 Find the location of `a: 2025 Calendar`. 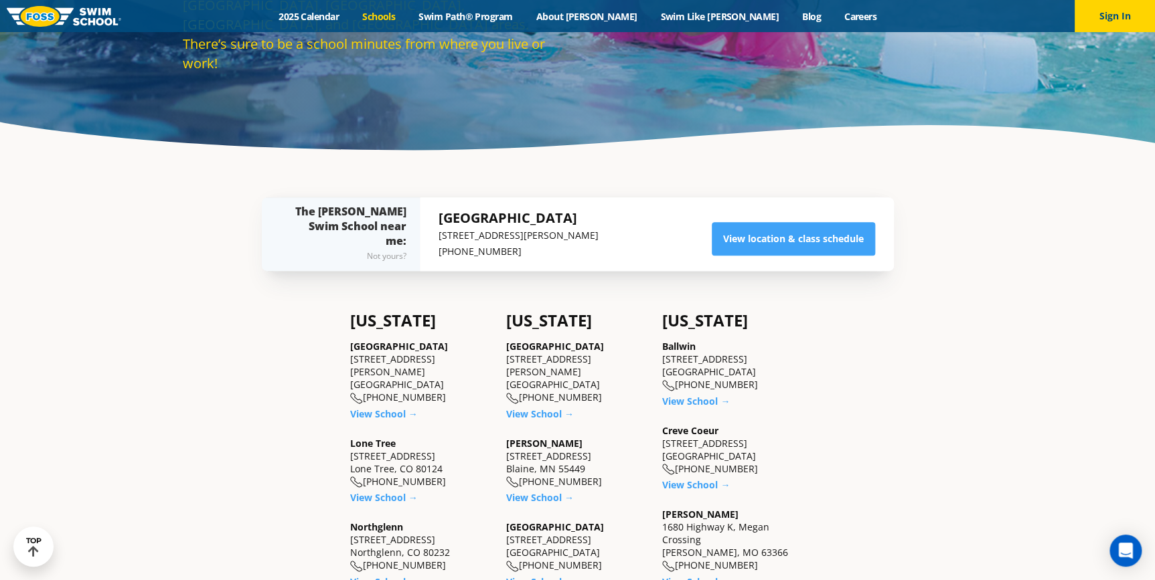

a: 2025 Calendar is located at coordinates (309, 16).